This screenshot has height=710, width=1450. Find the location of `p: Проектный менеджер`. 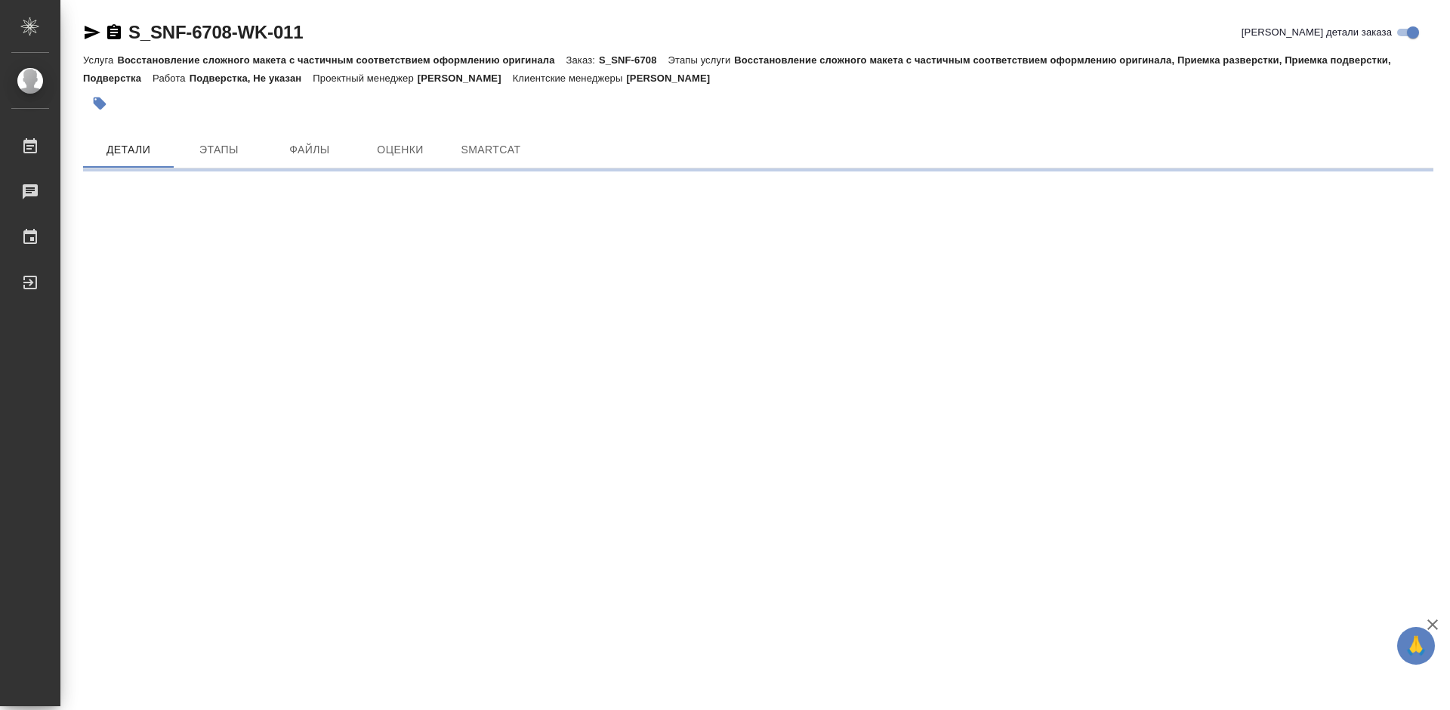

p: Проектный менеджер is located at coordinates (365, 78).